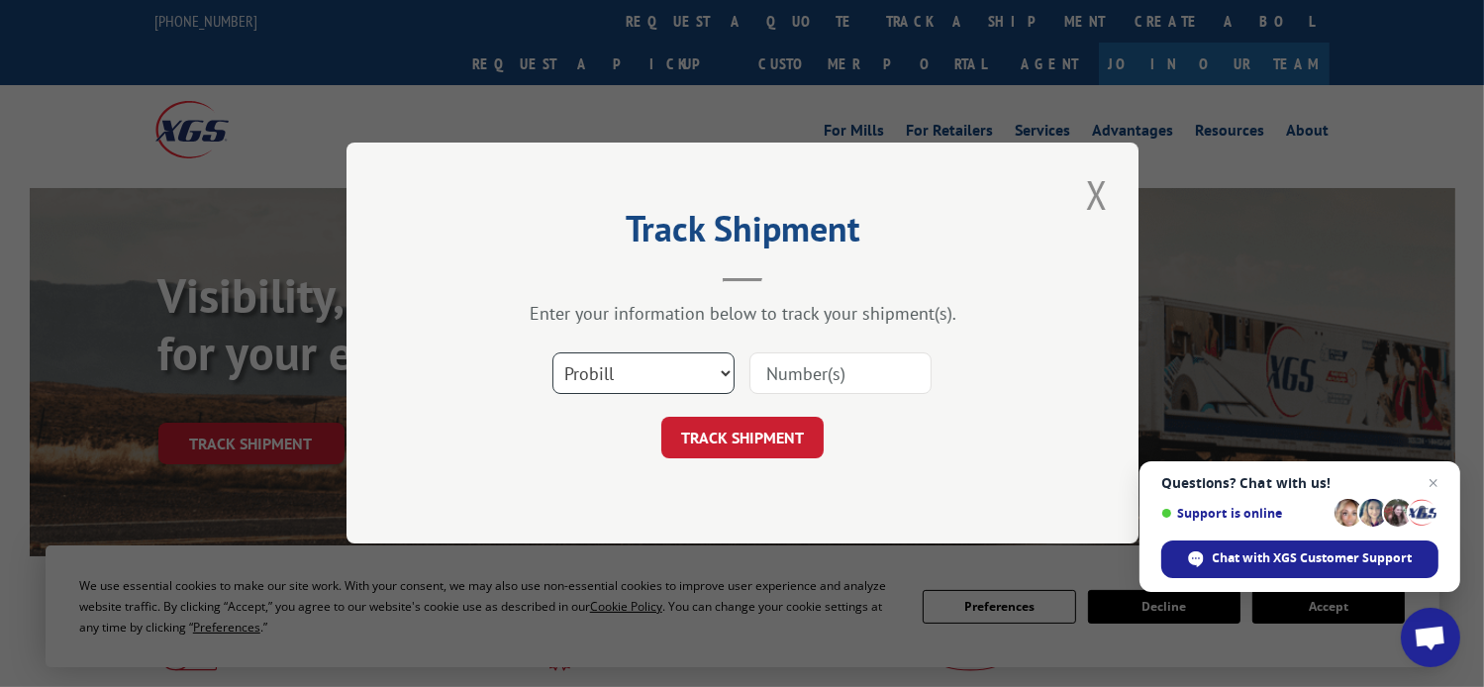 This screenshot has height=687, width=1484. Describe the element at coordinates (742, 314) in the screenshot. I see `div: Enter your information below to track your shipment(s).` at that location.